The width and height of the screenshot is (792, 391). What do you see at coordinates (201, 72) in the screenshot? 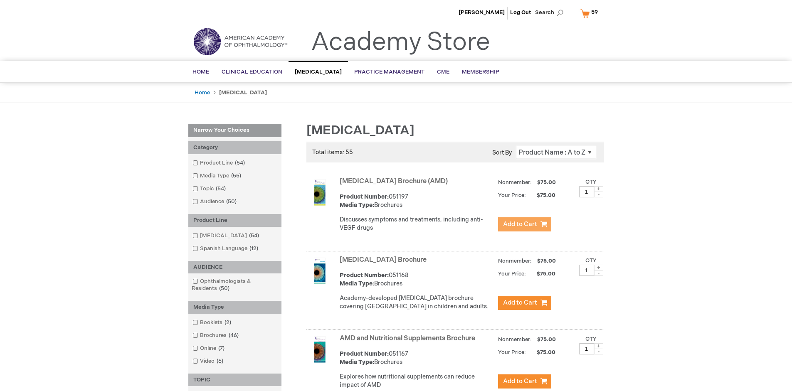
I see `span: Home` at bounding box center [201, 72].